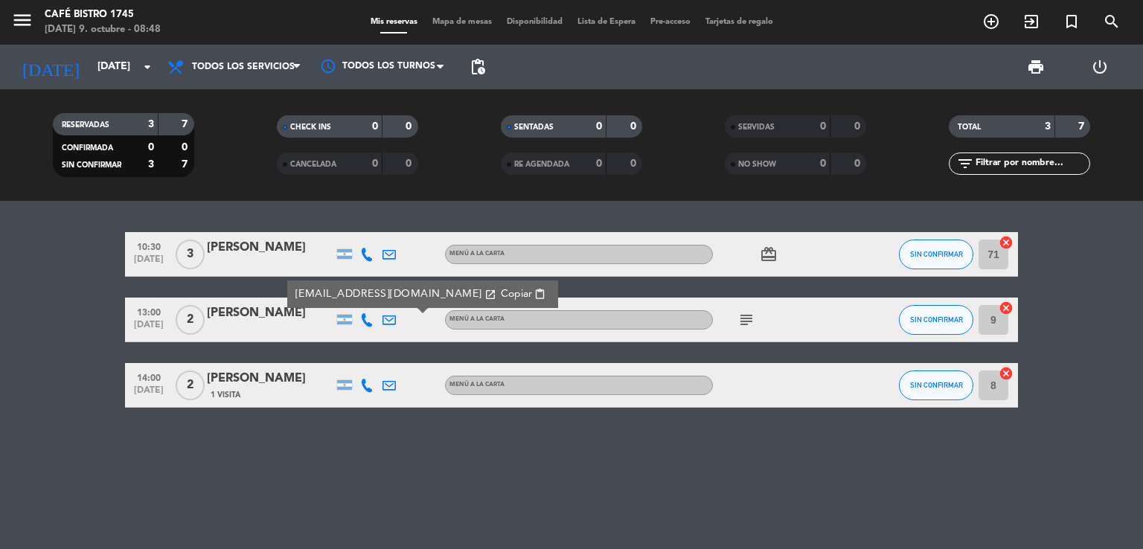  I want to click on div: Café Bistro 1745, so click(103, 15).